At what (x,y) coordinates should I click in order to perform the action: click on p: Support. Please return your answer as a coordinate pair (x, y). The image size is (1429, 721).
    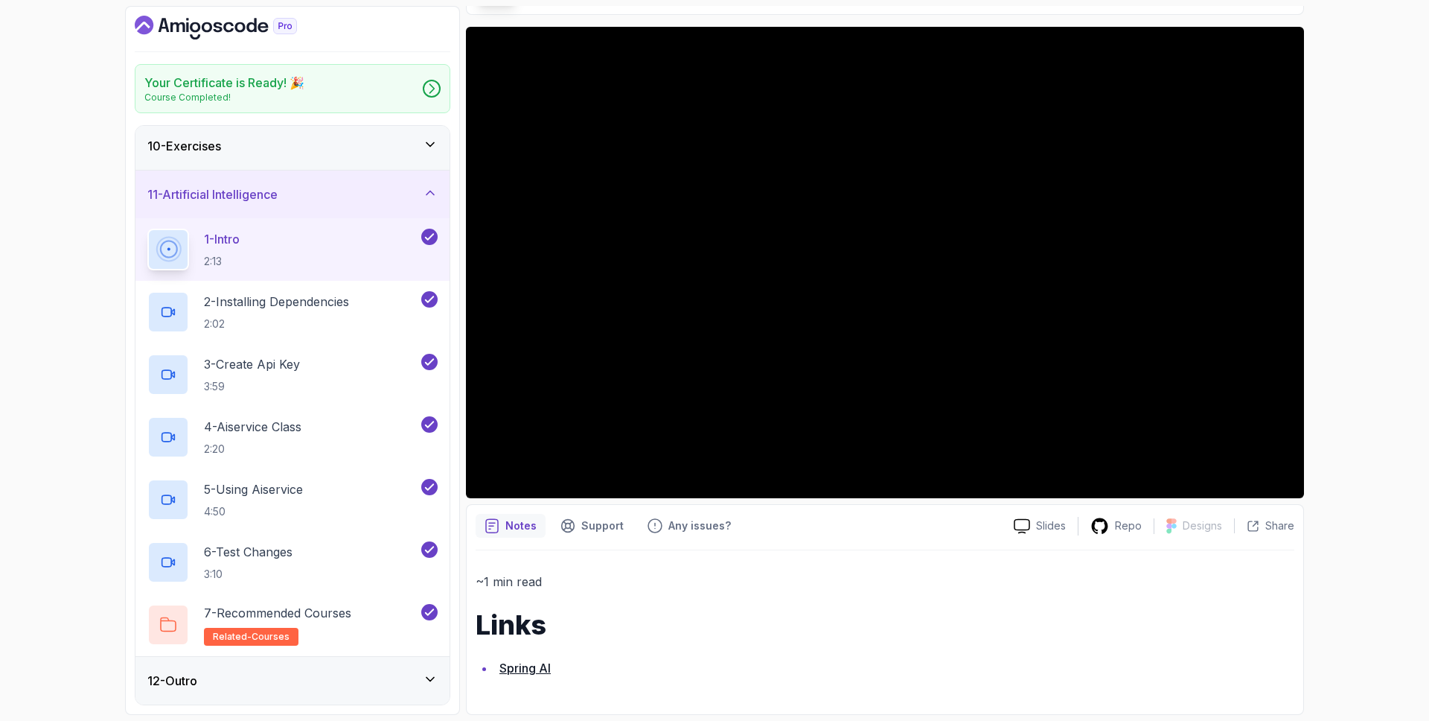
    Looking at the image, I should click on (602, 526).